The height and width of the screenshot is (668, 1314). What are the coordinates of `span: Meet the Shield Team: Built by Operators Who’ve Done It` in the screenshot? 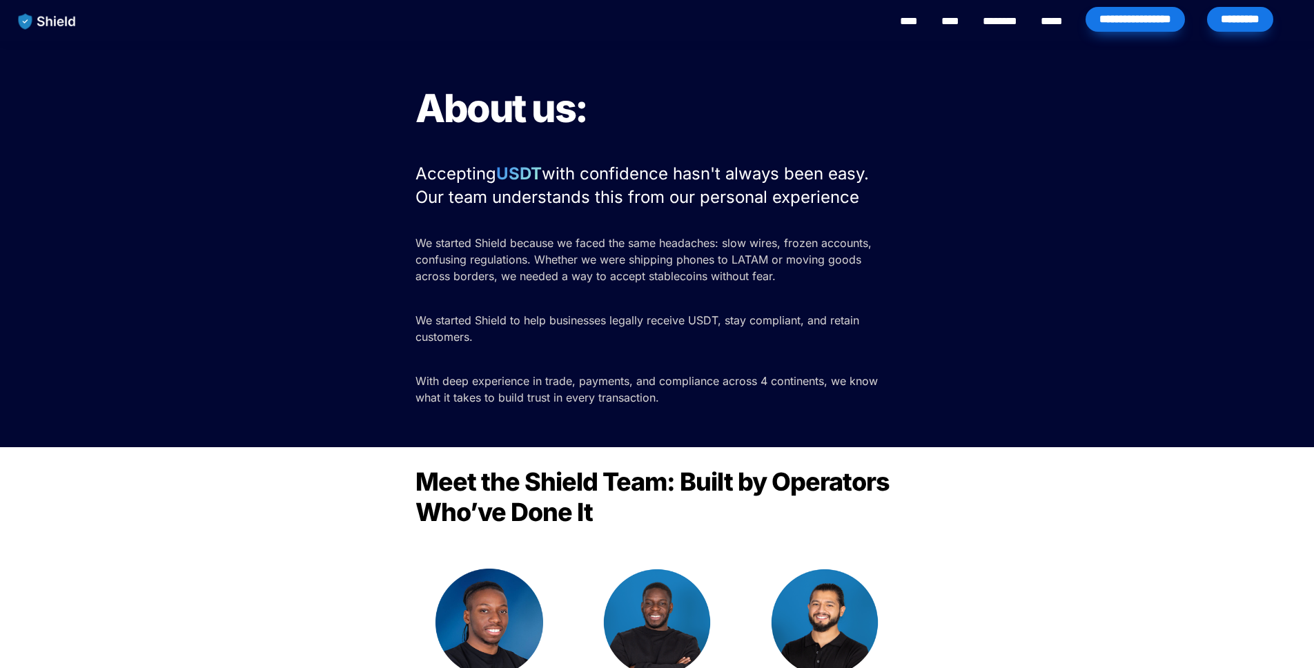 It's located at (655, 497).